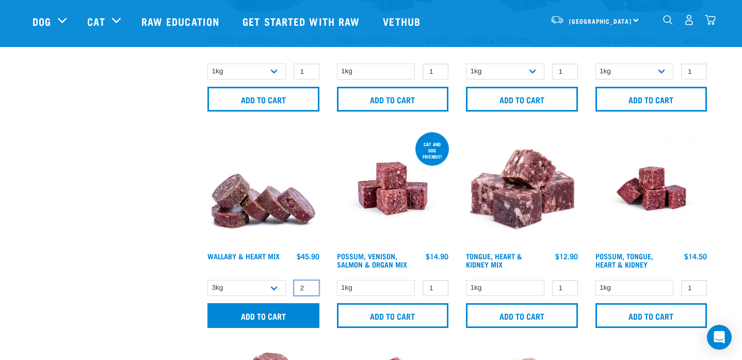 This screenshot has width=742, height=360. Describe the element at coordinates (557, 20) in the screenshot. I see `img: van-moving.png` at that location.